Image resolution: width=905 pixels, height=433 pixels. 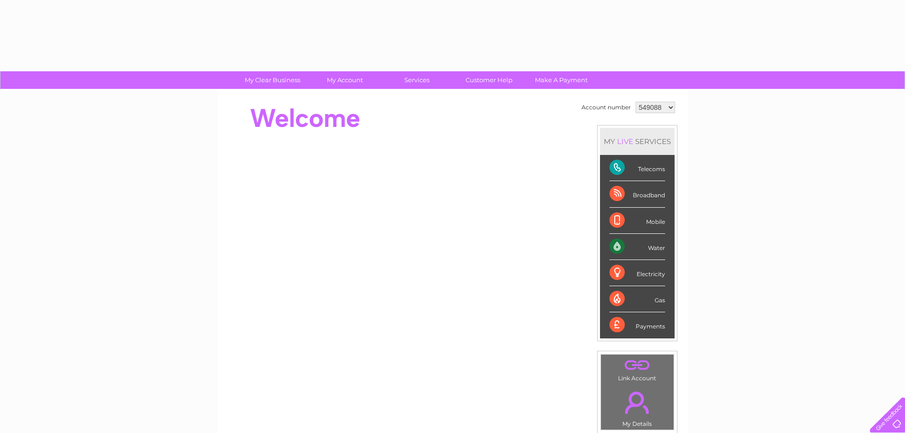 What do you see at coordinates (272, 80) in the screenshot?
I see `a: My Clear Business` at bounding box center [272, 80].